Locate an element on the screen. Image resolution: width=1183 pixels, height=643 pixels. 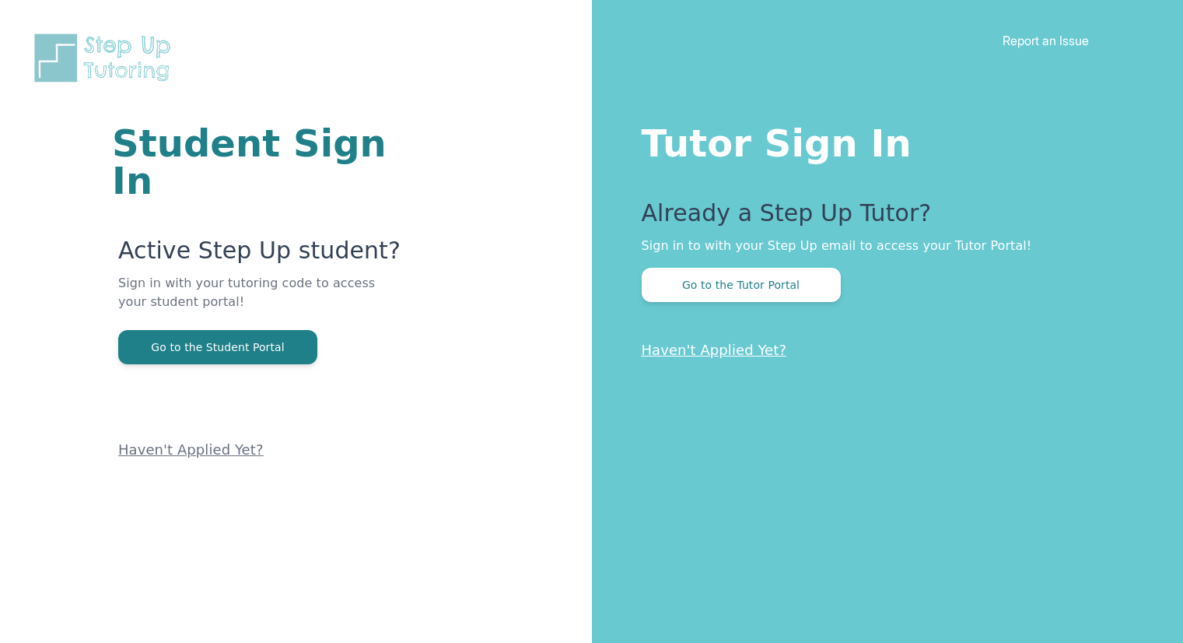
h1: Tutor Sign In is located at coordinates (881, 140).